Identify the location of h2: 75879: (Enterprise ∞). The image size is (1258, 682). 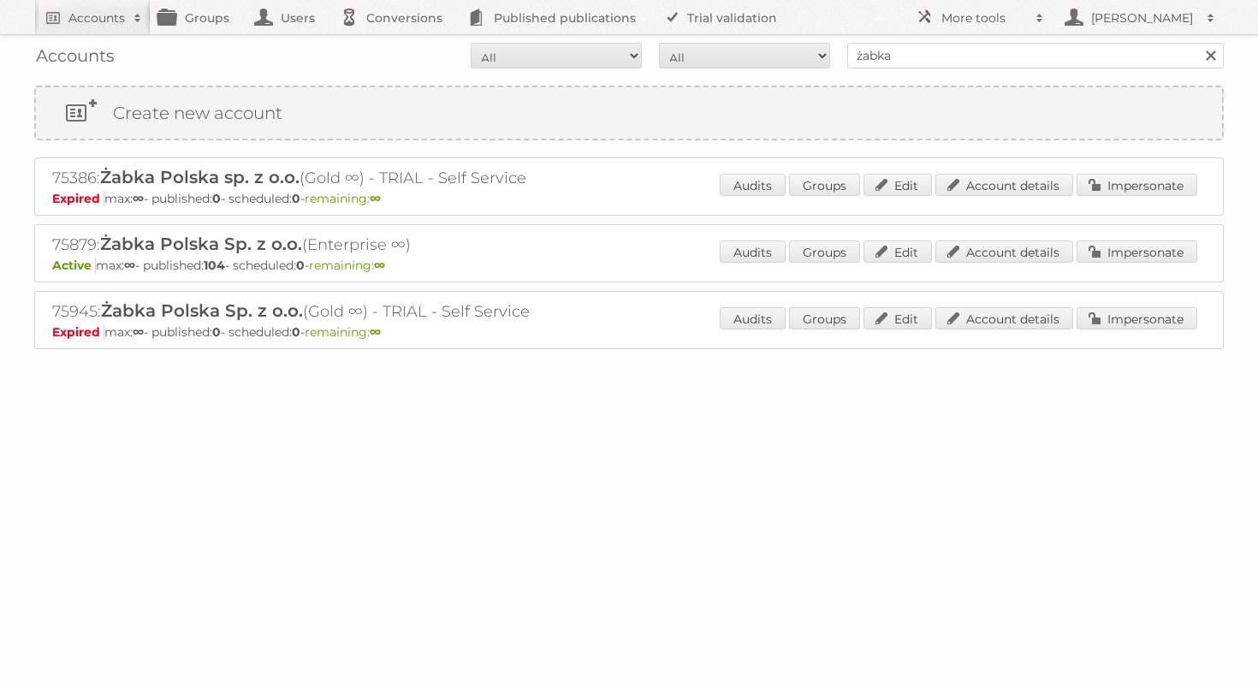
(352, 245).